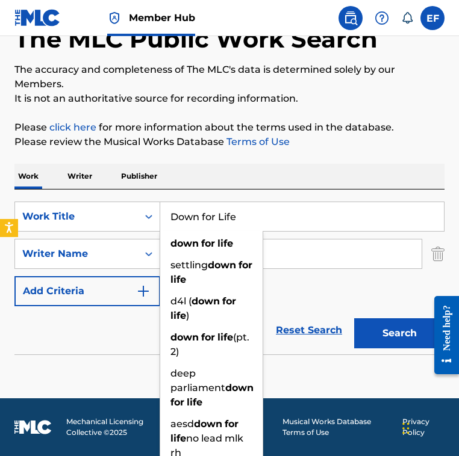 The width and height of the screenshot is (459, 456). Describe the element at coordinates (309, 330) in the screenshot. I see `a: Reset Search` at that location.